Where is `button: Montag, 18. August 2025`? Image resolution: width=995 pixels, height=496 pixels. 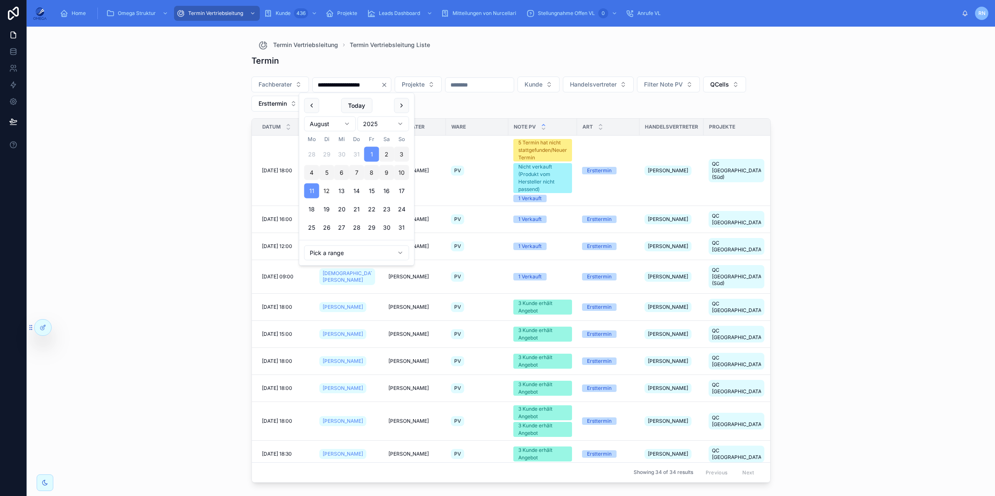 button: Montag, 18. August 2025 is located at coordinates (312, 209).